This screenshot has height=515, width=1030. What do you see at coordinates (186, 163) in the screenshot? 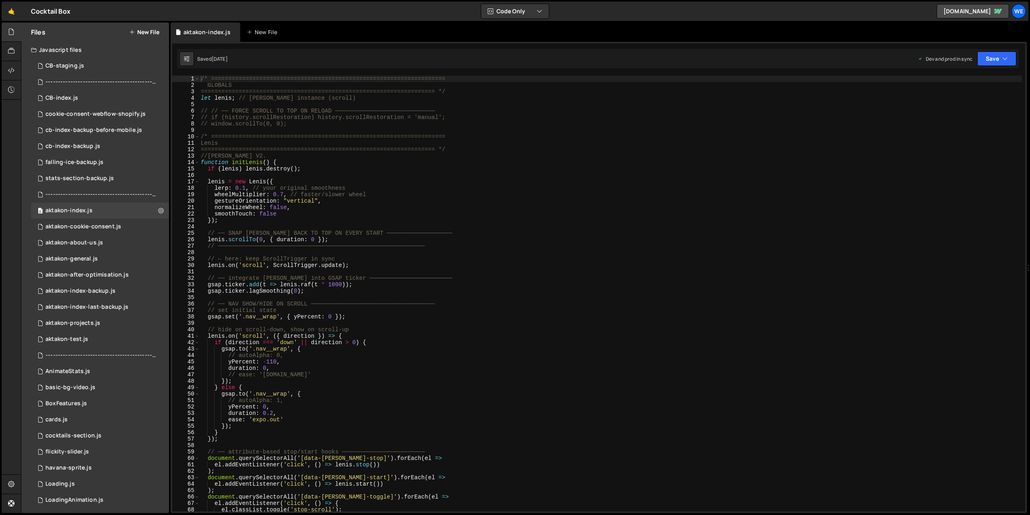
I see `div: 14` at bounding box center [186, 163].